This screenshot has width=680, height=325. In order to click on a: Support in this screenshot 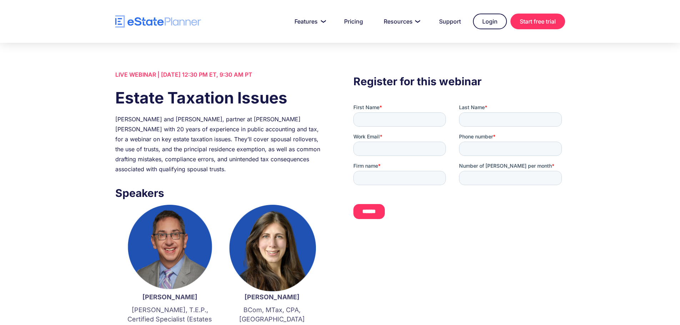, I will do `click(450, 21)`.